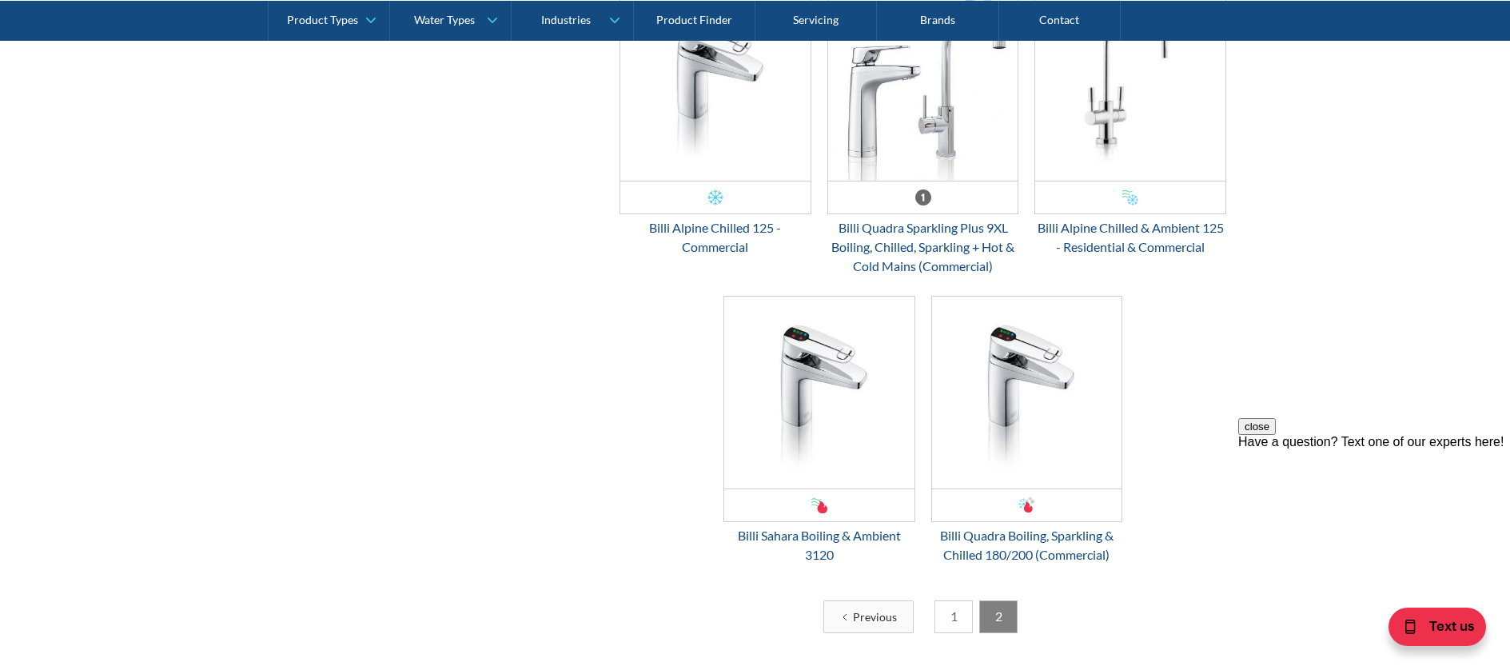  Describe the element at coordinates (819, 545) in the screenshot. I see `div: Billi Sahara Boiling & Ambient 3120` at that location.